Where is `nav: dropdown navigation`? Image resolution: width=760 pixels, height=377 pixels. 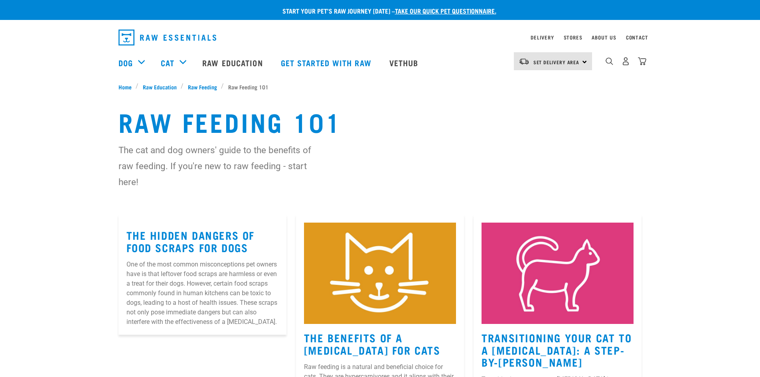
nav: dropdown navigation is located at coordinates (380, 38).